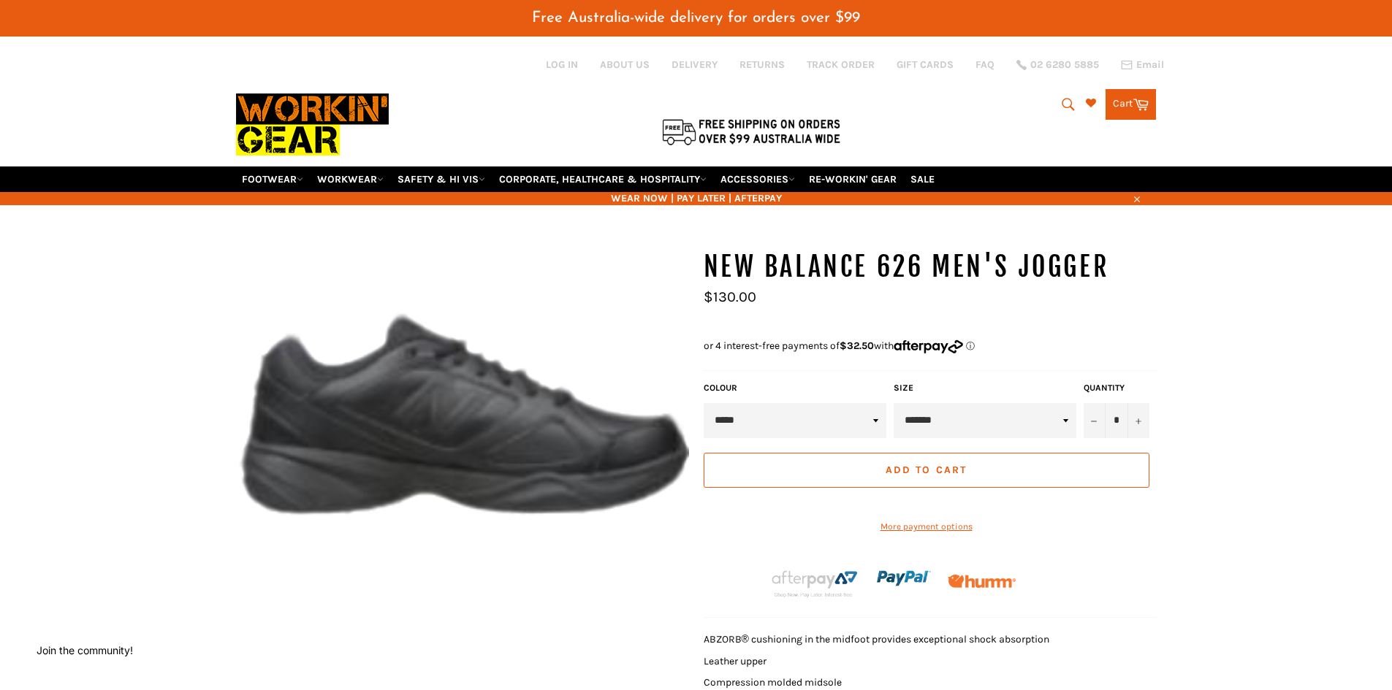  I want to click on a: RETURNS, so click(762, 64).